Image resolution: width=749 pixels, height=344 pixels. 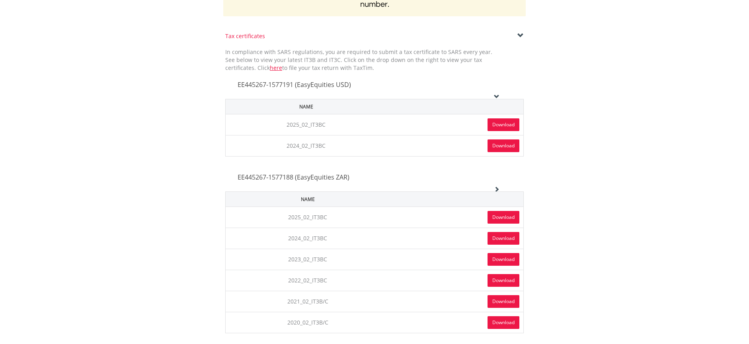 What do you see at coordinates (315, 68) in the screenshot?
I see `span: Click to file your tax return with TaxTim.` at bounding box center [315, 68].